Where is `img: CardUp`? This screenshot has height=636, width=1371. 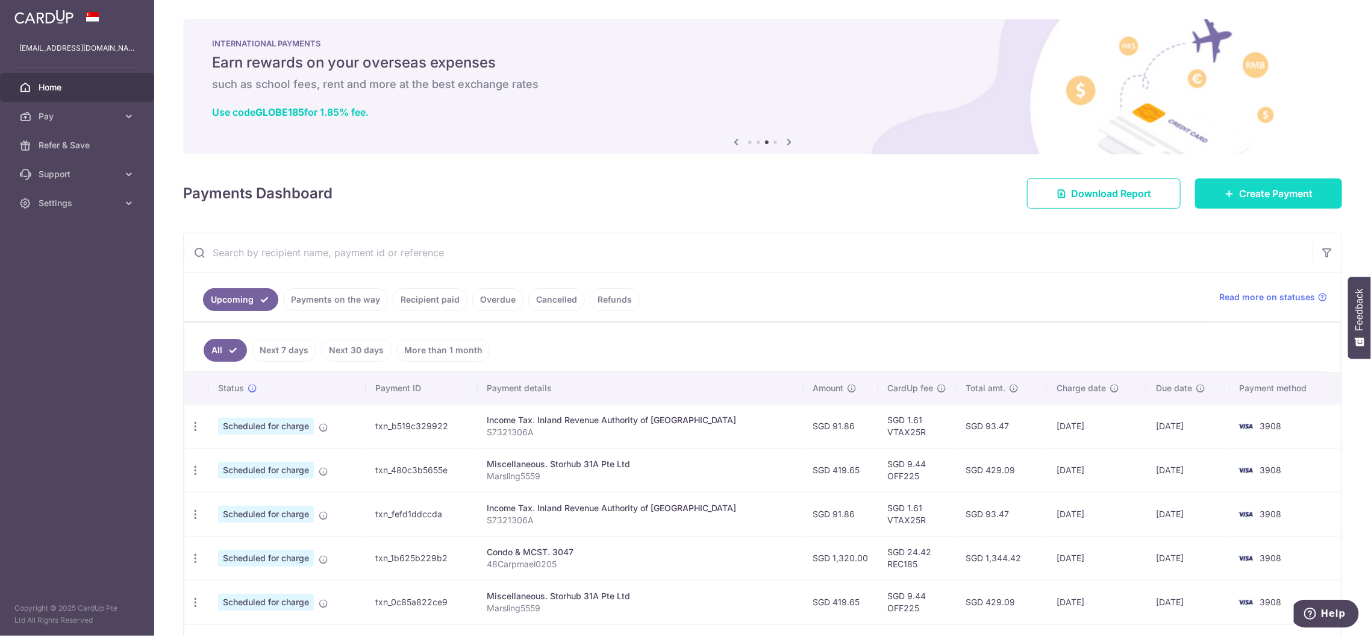
img: CardUp is located at coordinates (44, 17).